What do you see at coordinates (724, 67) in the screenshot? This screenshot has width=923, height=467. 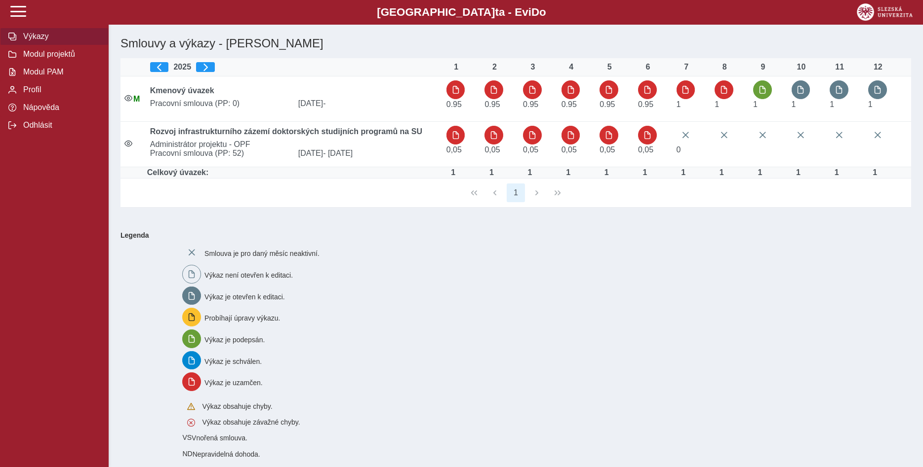 I see `div: 8` at bounding box center [724, 67].